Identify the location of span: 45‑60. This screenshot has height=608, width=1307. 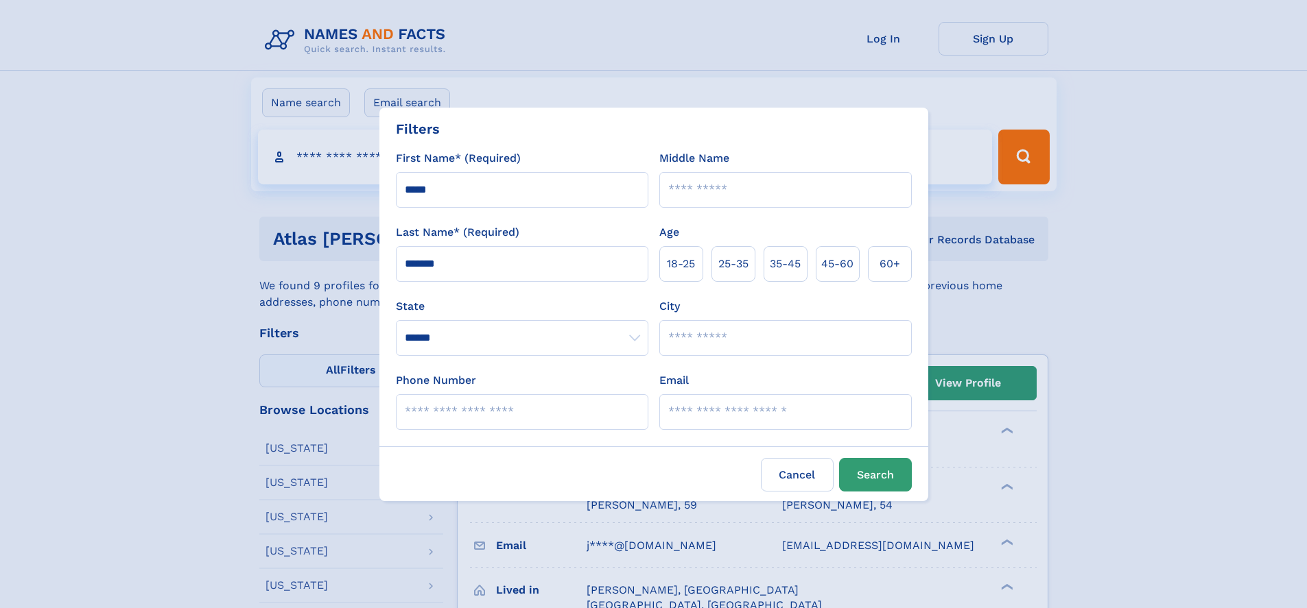
(837, 264).